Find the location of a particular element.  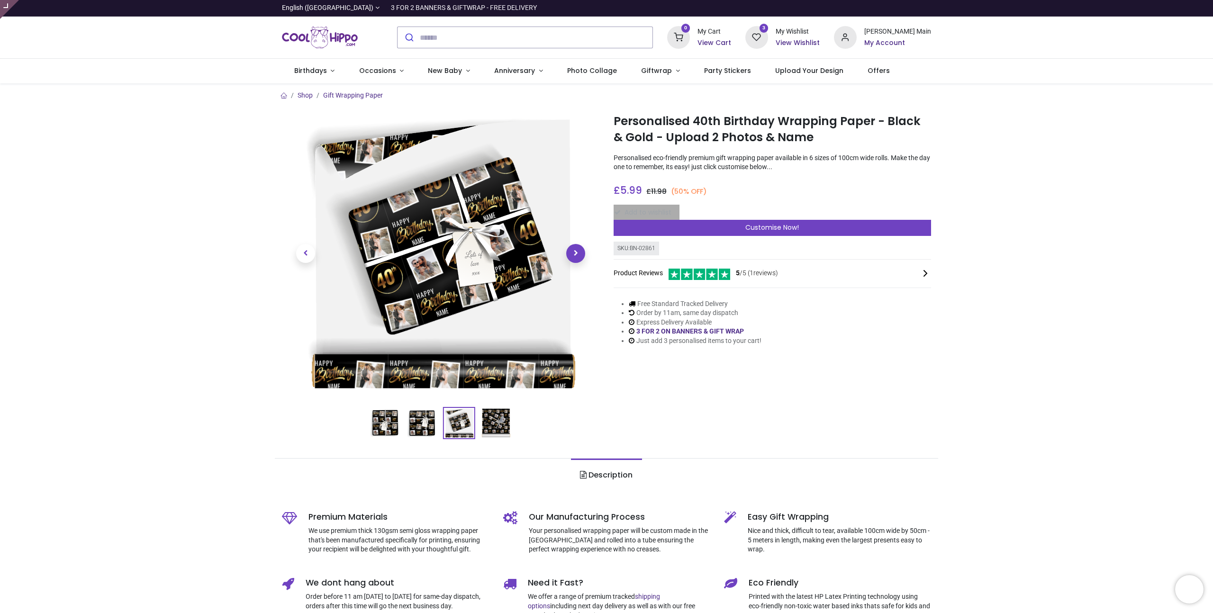

button: Submit is located at coordinates (408, 37).